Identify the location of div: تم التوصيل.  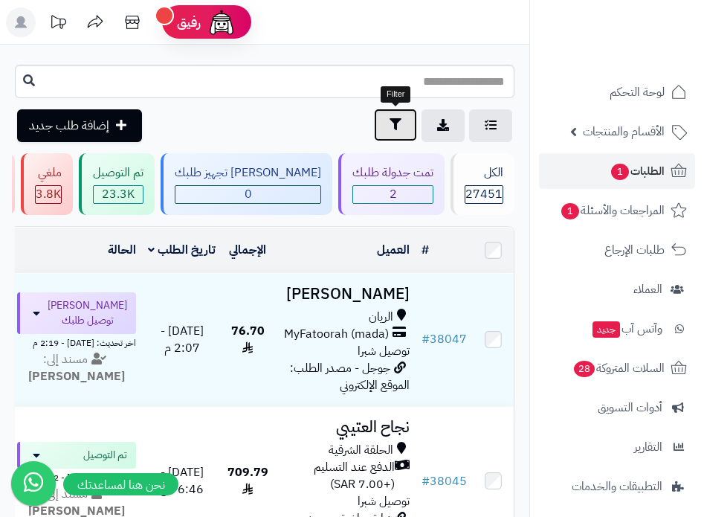
(118, 173).